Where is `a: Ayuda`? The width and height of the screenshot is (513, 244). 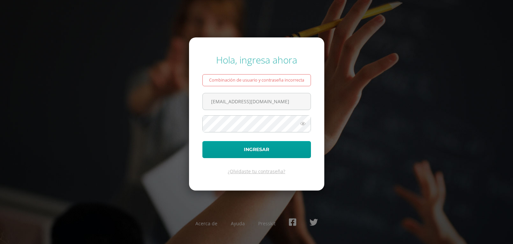 a: Ayuda is located at coordinates (238, 223).